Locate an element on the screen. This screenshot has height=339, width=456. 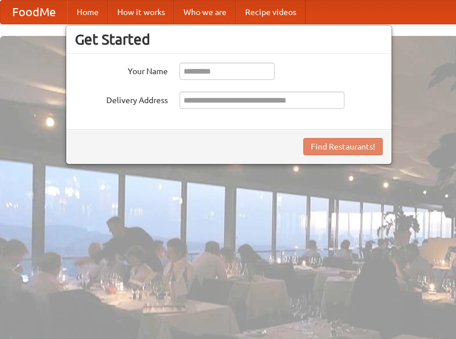
a: Home is located at coordinates (88, 12).